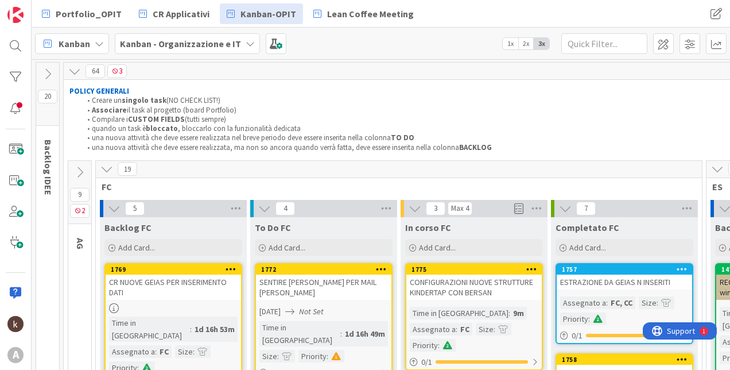 The image size is (730, 370). I want to click on div: 1775CONFIGURAZIONI NUOVE STRUTTURE KINDERTAP CON BERSAN, so click(474, 282).